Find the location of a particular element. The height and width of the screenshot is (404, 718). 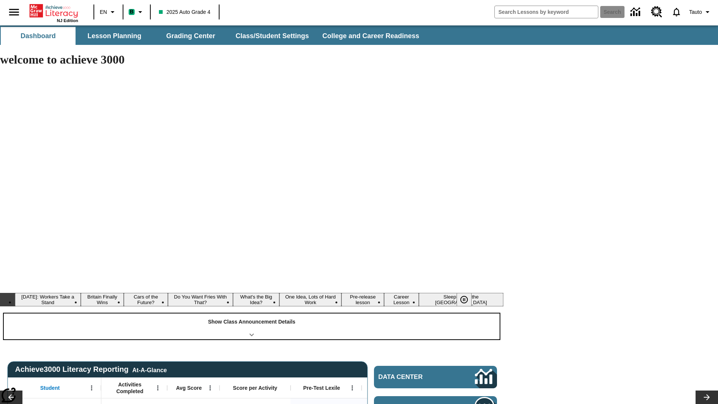

button: Boost Class color is mint green. Change class color is located at coordinates (136, 12).